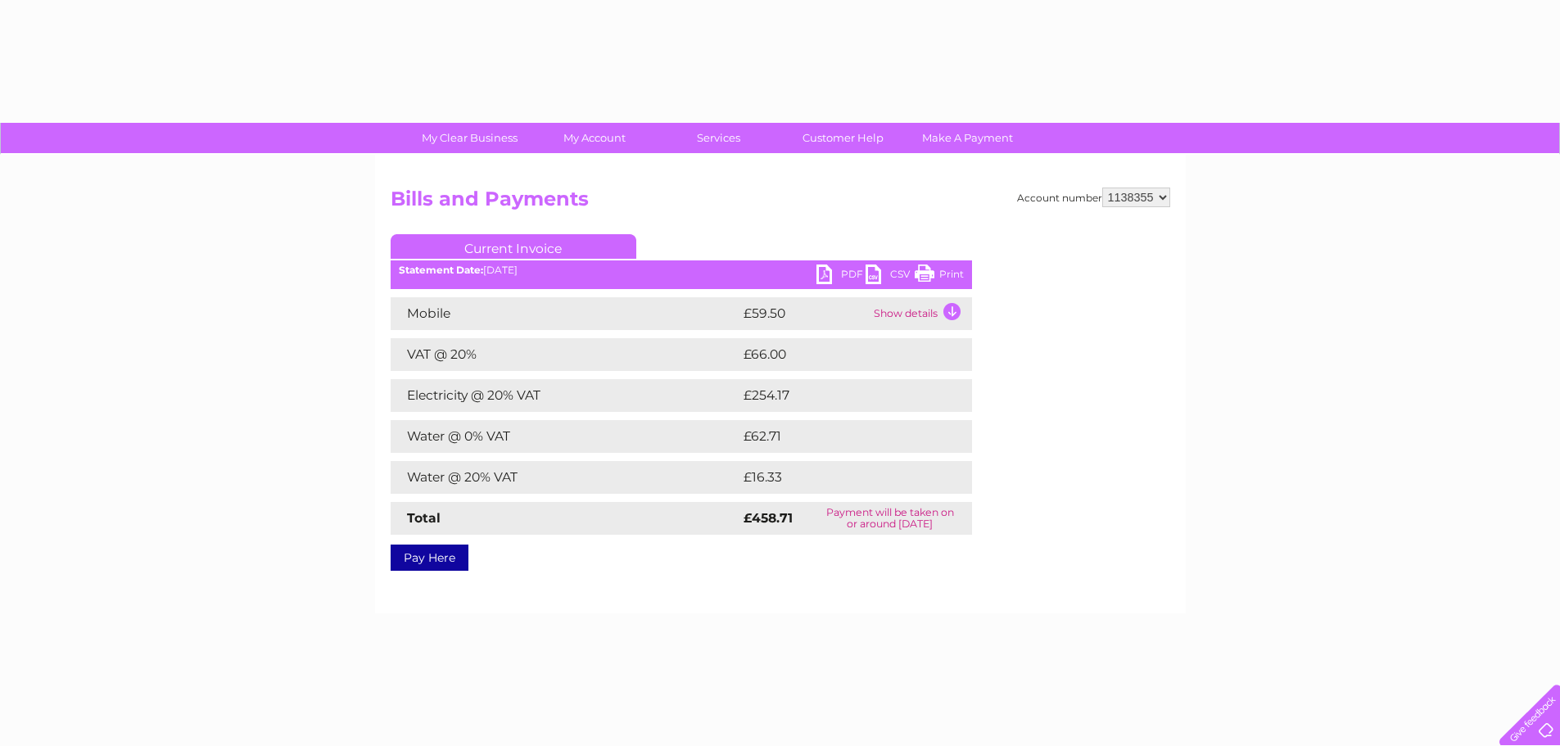 The width and height of the screenshot is (1560, 746). I want to click on td: Water @ 0% VAT, so click(565, 437).